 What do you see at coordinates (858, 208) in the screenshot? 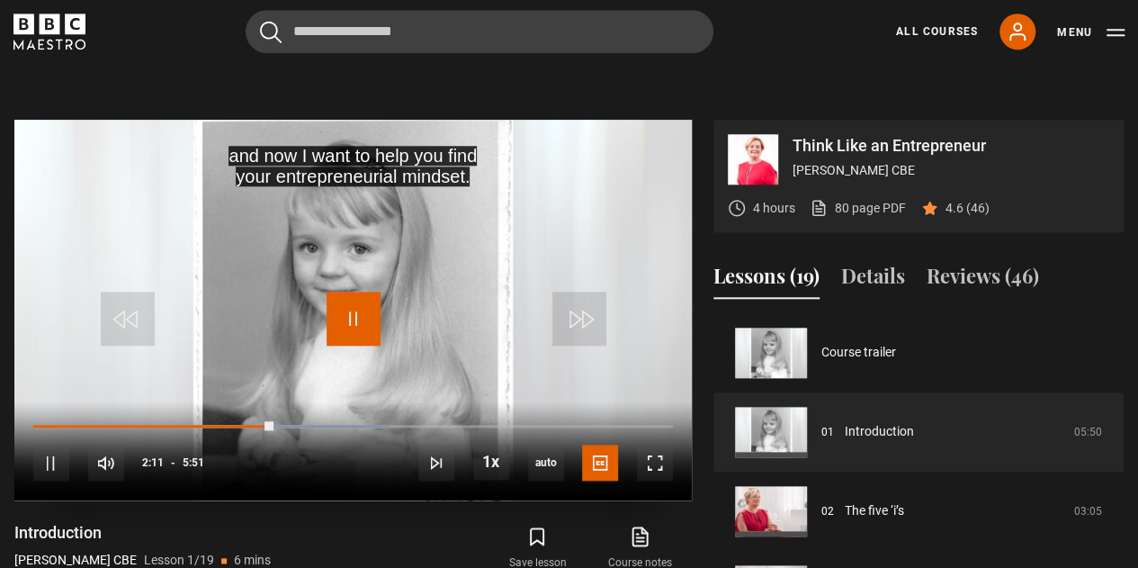
I see `a: 80 page PDF` at bounding box center [858, 208].